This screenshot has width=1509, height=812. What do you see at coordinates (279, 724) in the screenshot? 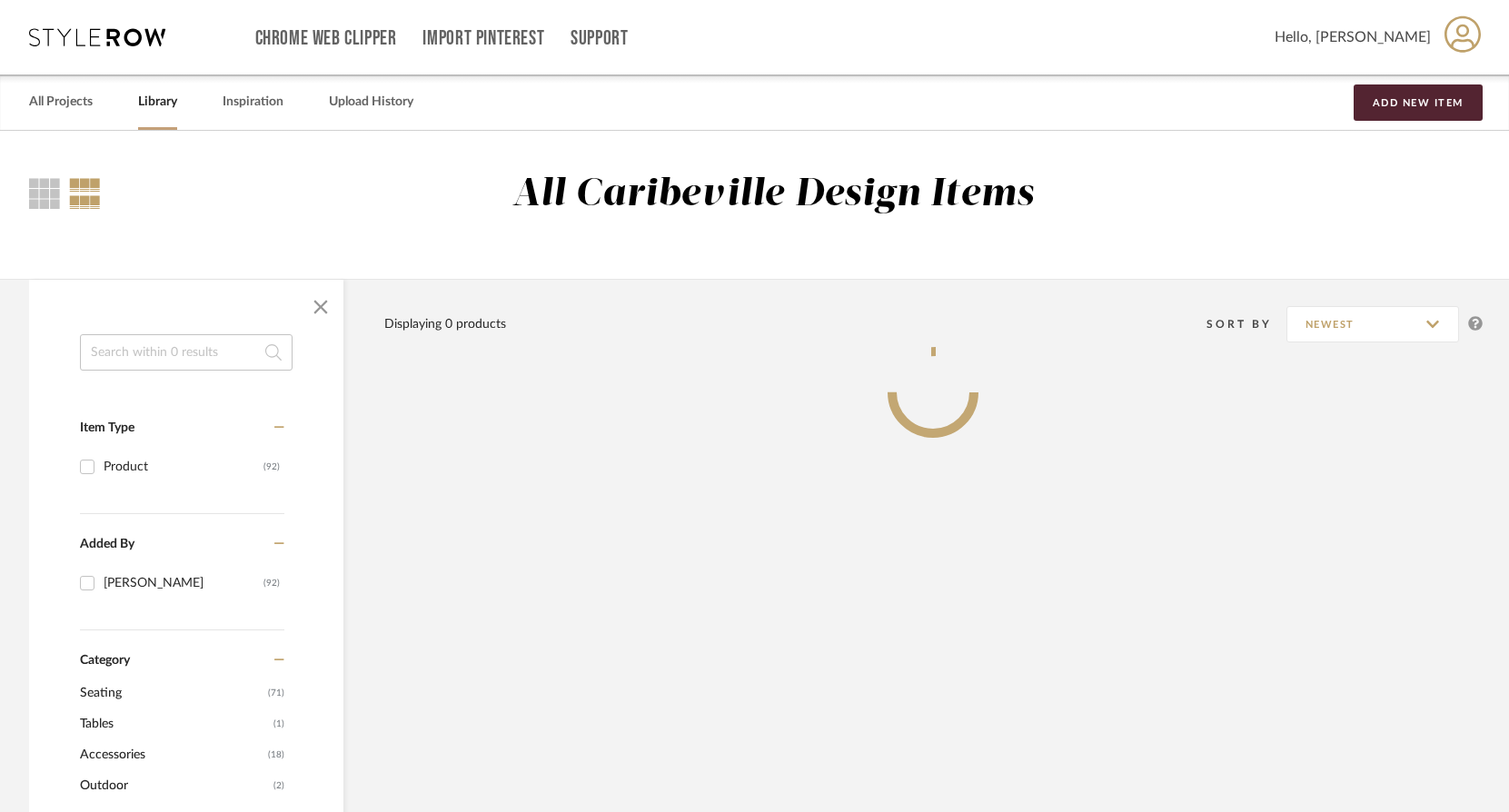
I see `span: (1)` at bounding box center [279, 724].